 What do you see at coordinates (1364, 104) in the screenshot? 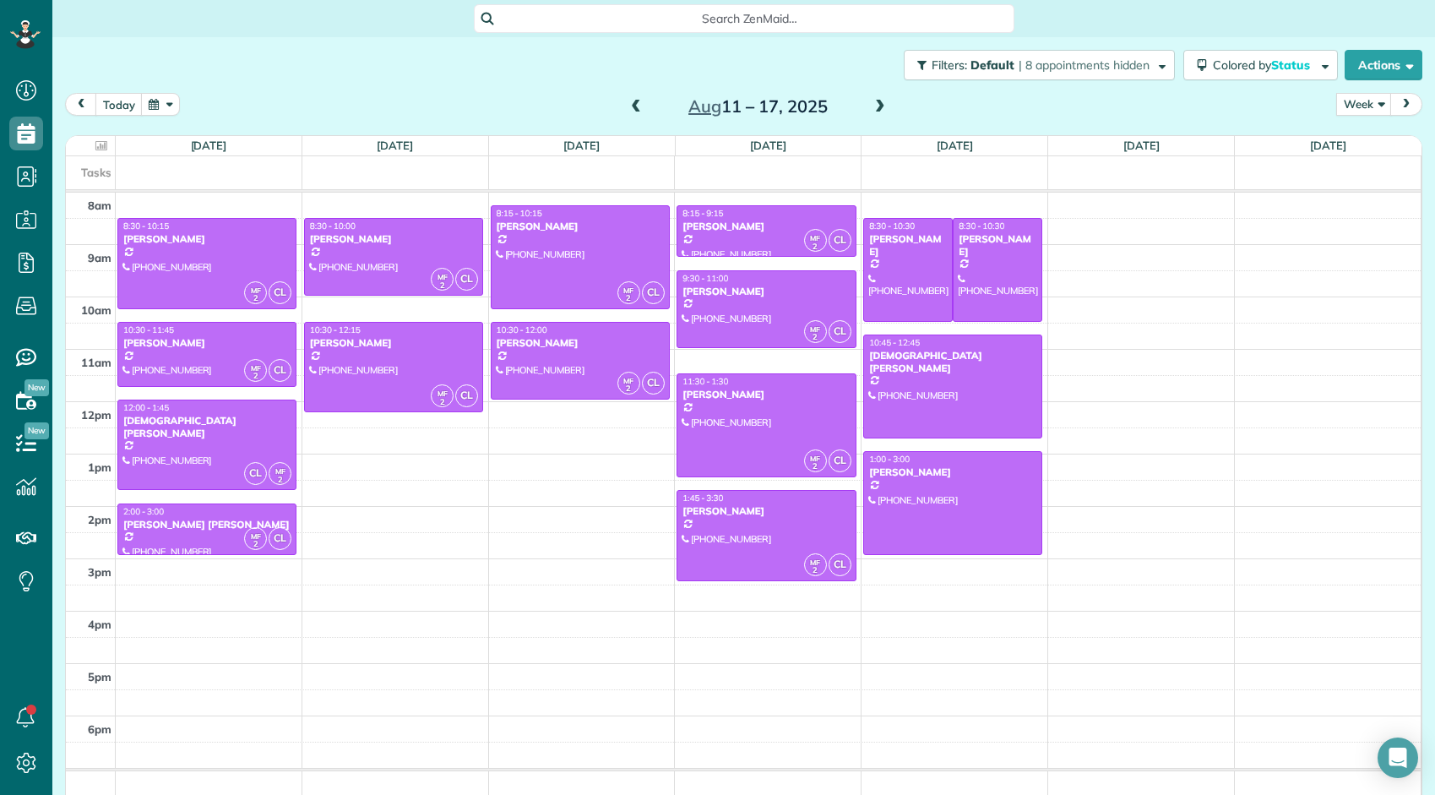
I see `button: Week` at bounding box center [1364, 104].